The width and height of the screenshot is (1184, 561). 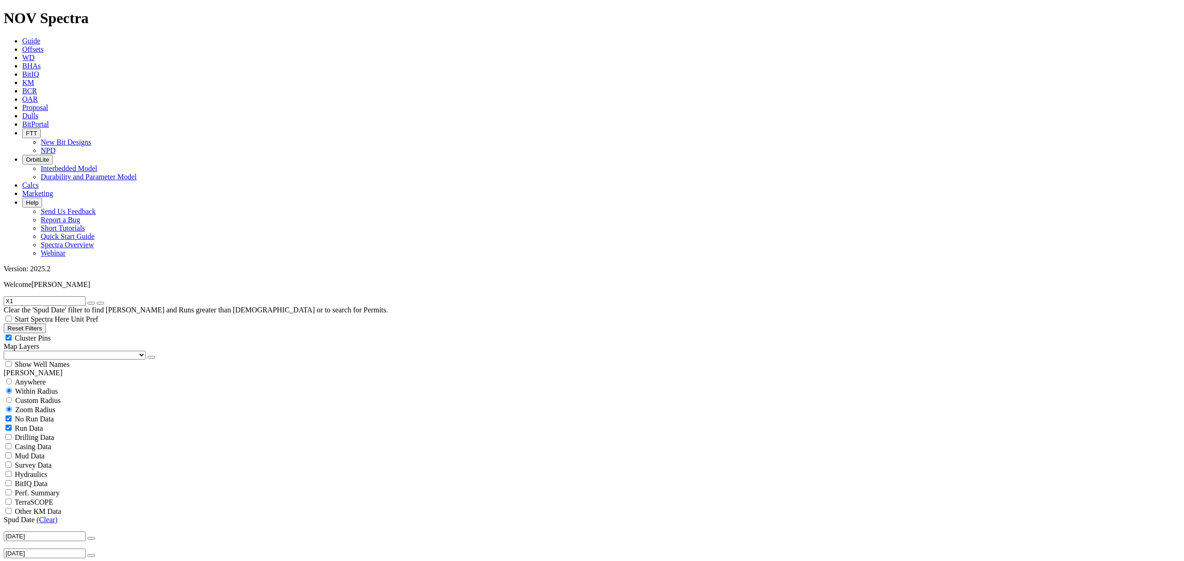 I want to click on a: BHAs, so click(x=31, y=66).